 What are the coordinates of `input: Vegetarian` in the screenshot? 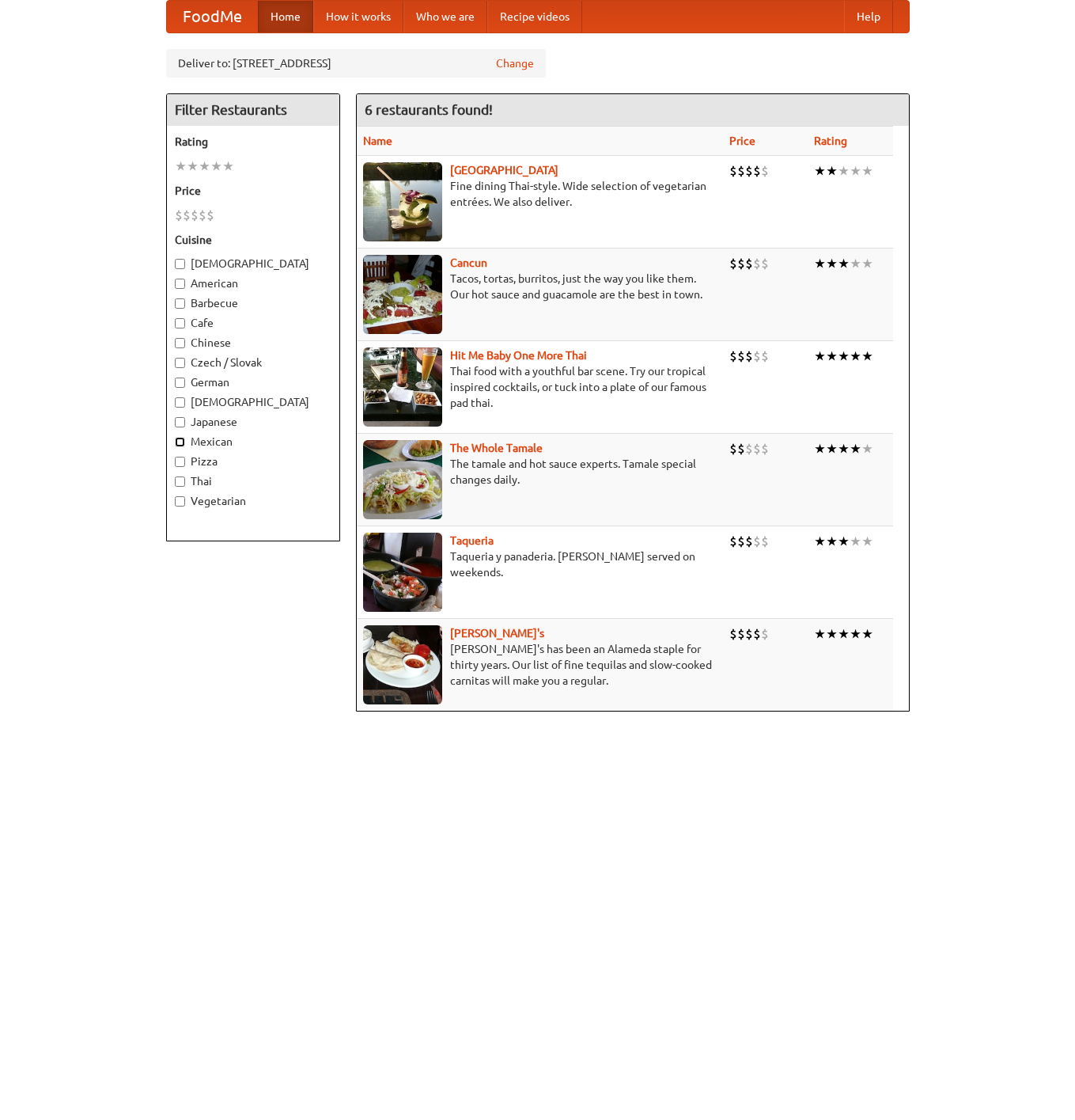 It's located at (180, 501).